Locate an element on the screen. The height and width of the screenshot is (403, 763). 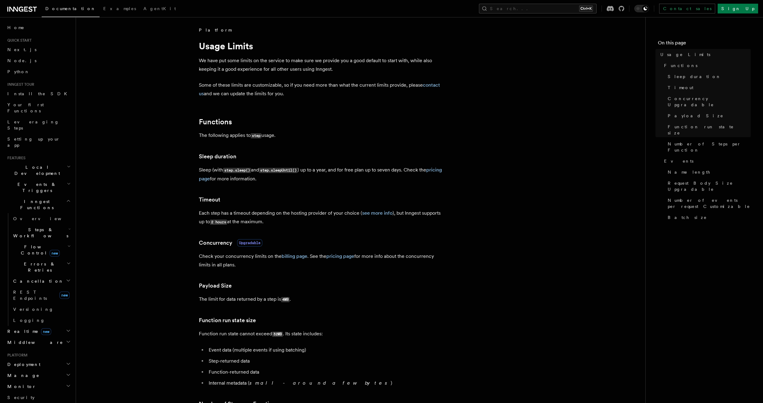
a: Events is located at coordinates (706, 161).